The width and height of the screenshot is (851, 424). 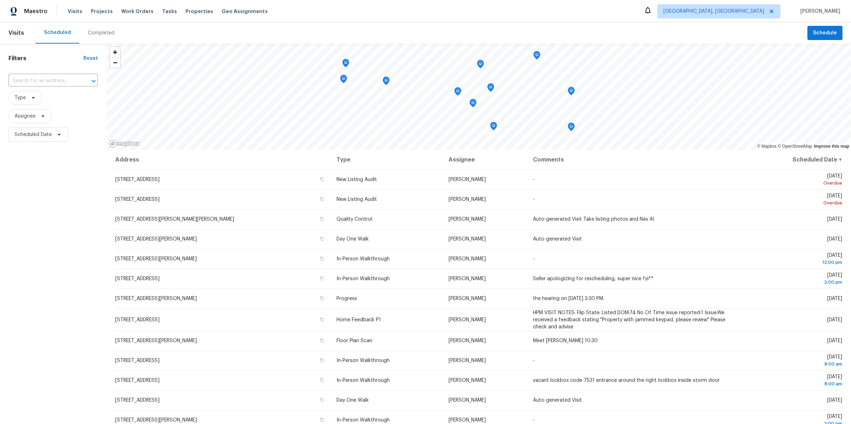 I want to click on span: Visits, so click(x=75, y=11).